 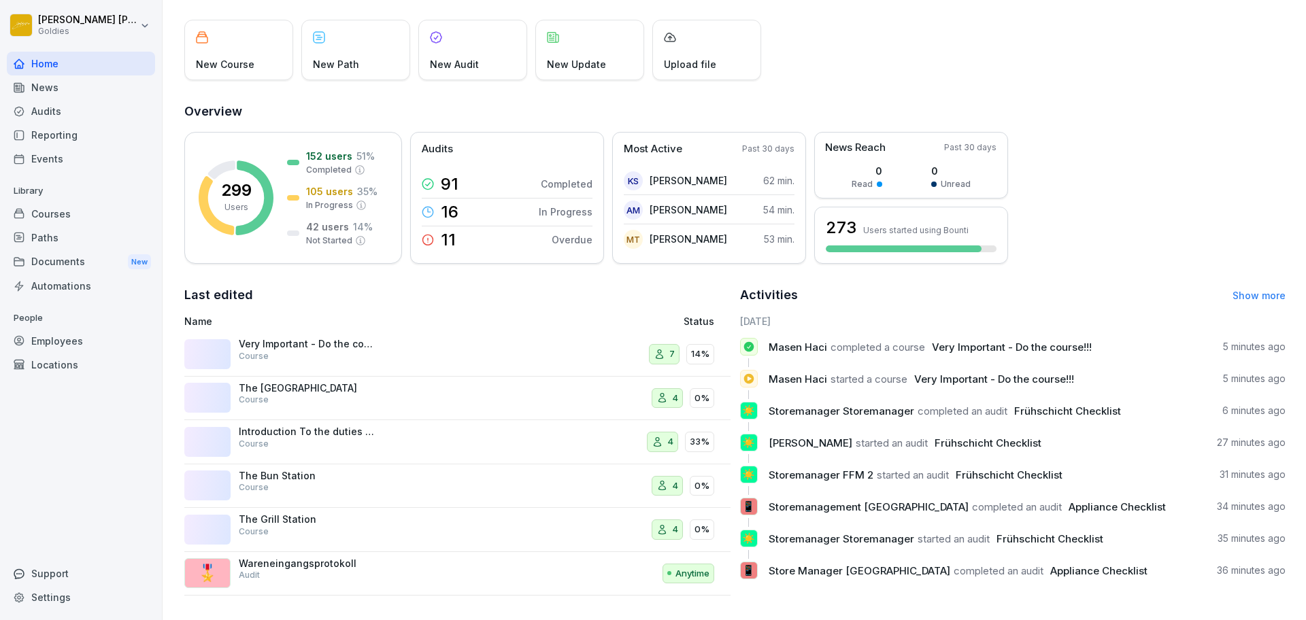 What do you see at coordinates (690, 64) in the screenshot?
I see `p: Upload file` at bounding box center [690, 64].